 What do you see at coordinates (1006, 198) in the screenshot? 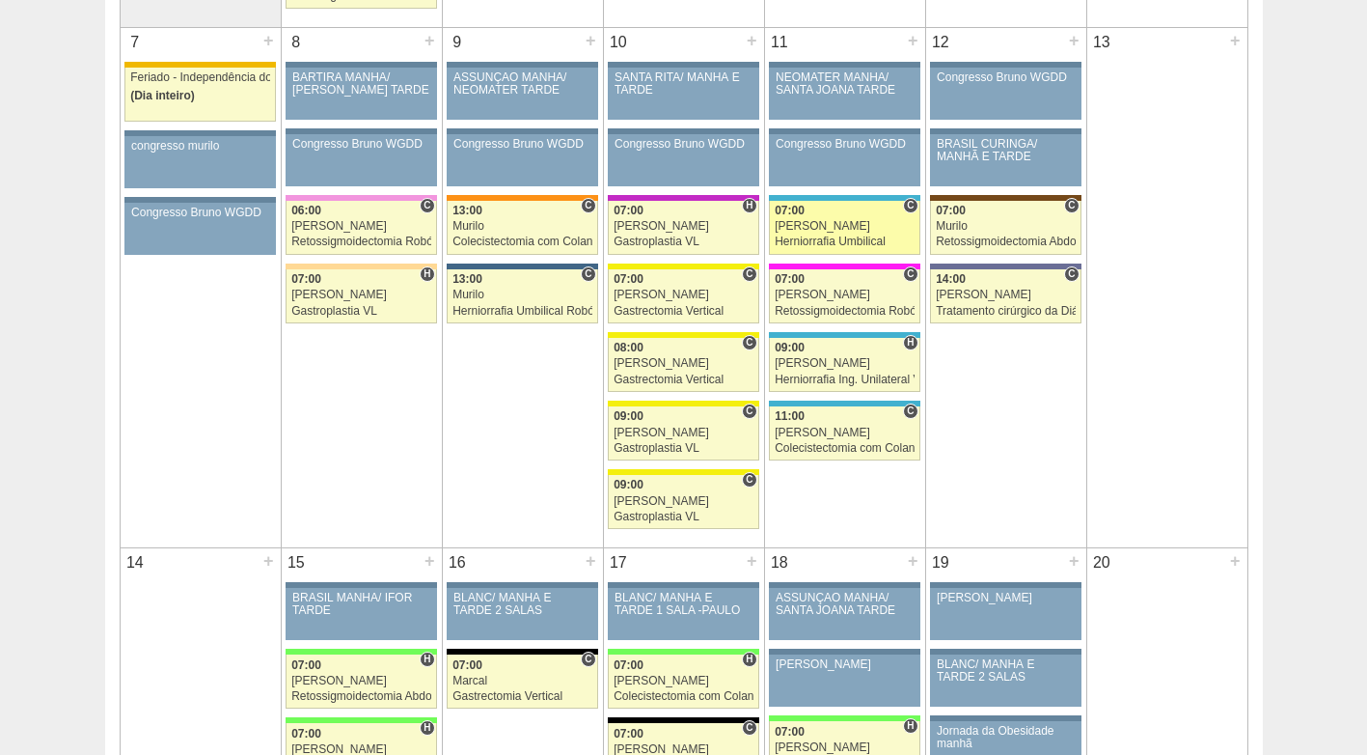
I see `div: Key: Santa Joana` at bounding box center [1006, 198].